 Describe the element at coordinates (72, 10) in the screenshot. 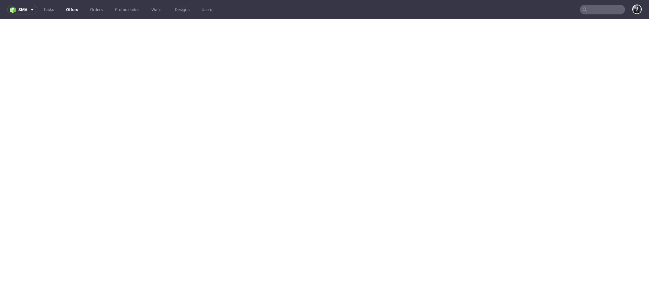

I see `a: Offers` at that location.